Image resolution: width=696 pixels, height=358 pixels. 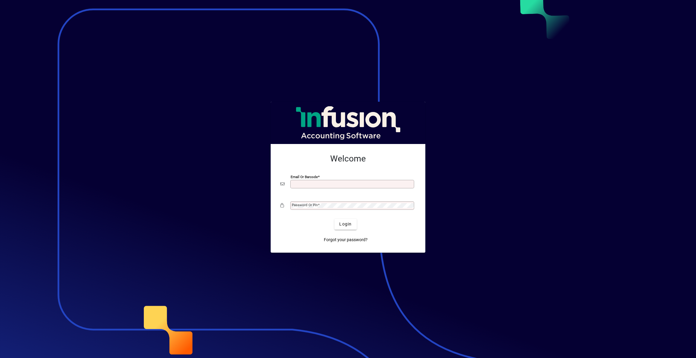 I want to click on span: Forgot your password?, so click(x=345, y=240).